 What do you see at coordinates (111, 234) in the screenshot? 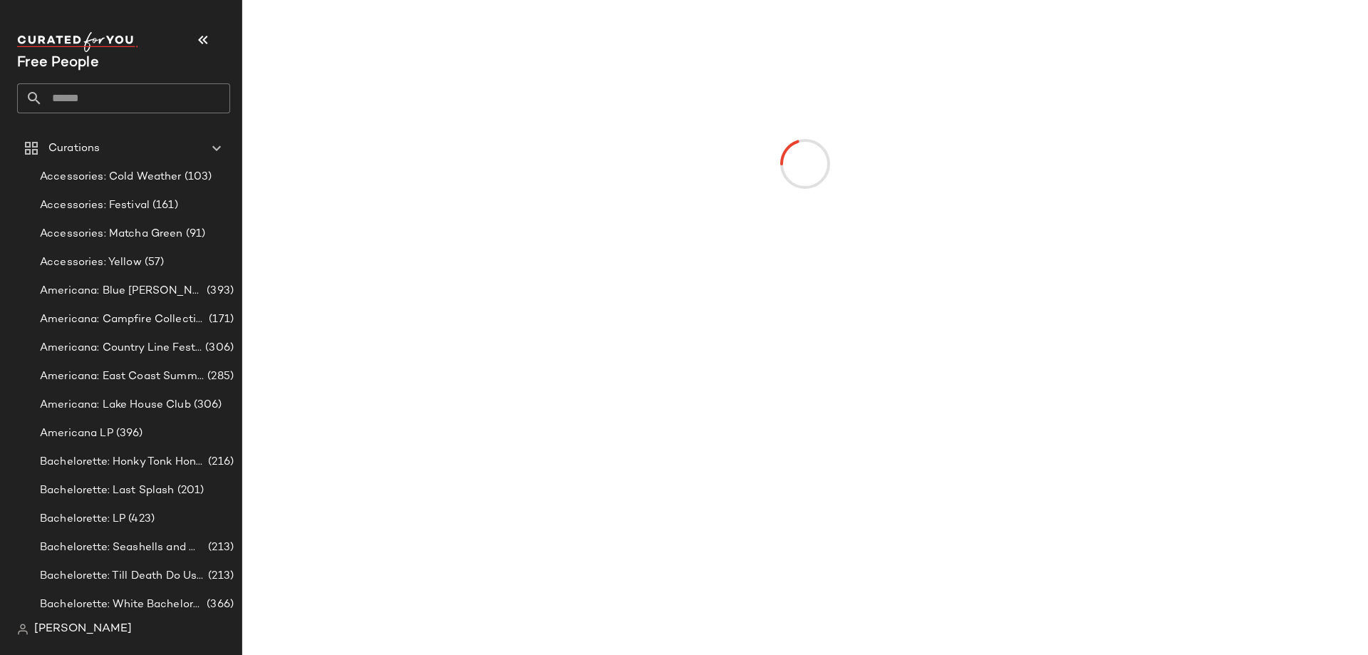
I see `span: Accessories: Matcha Green` at bounding box center [111, 234].